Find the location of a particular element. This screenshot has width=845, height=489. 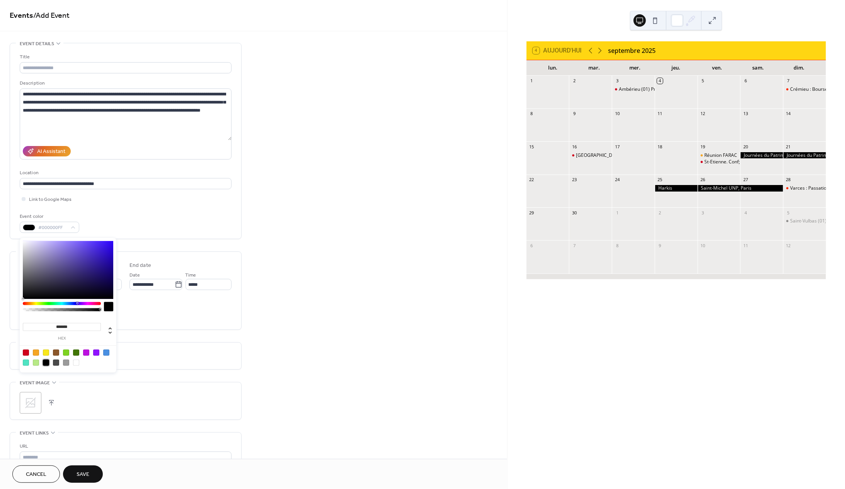

div: ven. is located at coordinates (717, 68).